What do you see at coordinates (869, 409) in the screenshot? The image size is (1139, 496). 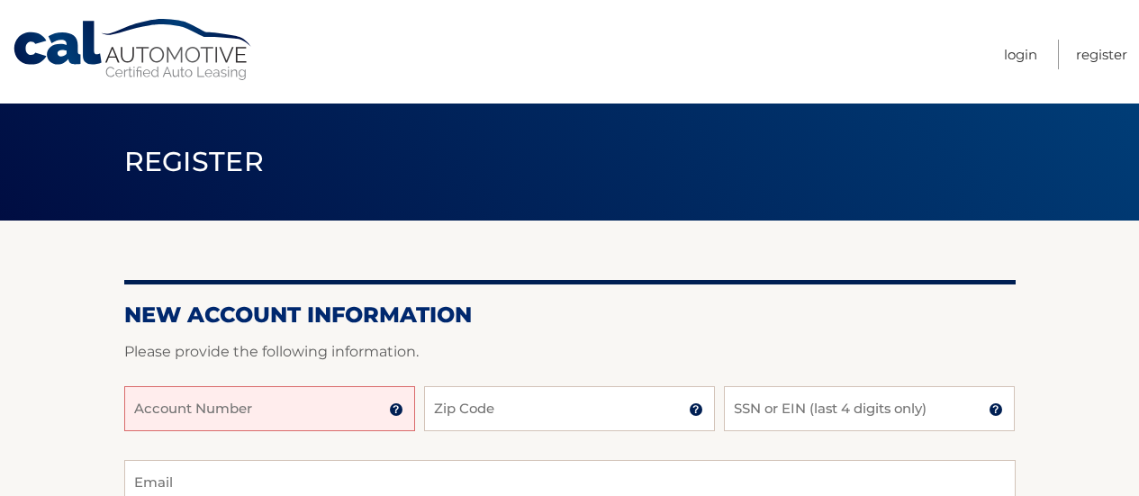 I see `input: SSN or EIN (last 4 digits only)` at bounding box center [869, 409].